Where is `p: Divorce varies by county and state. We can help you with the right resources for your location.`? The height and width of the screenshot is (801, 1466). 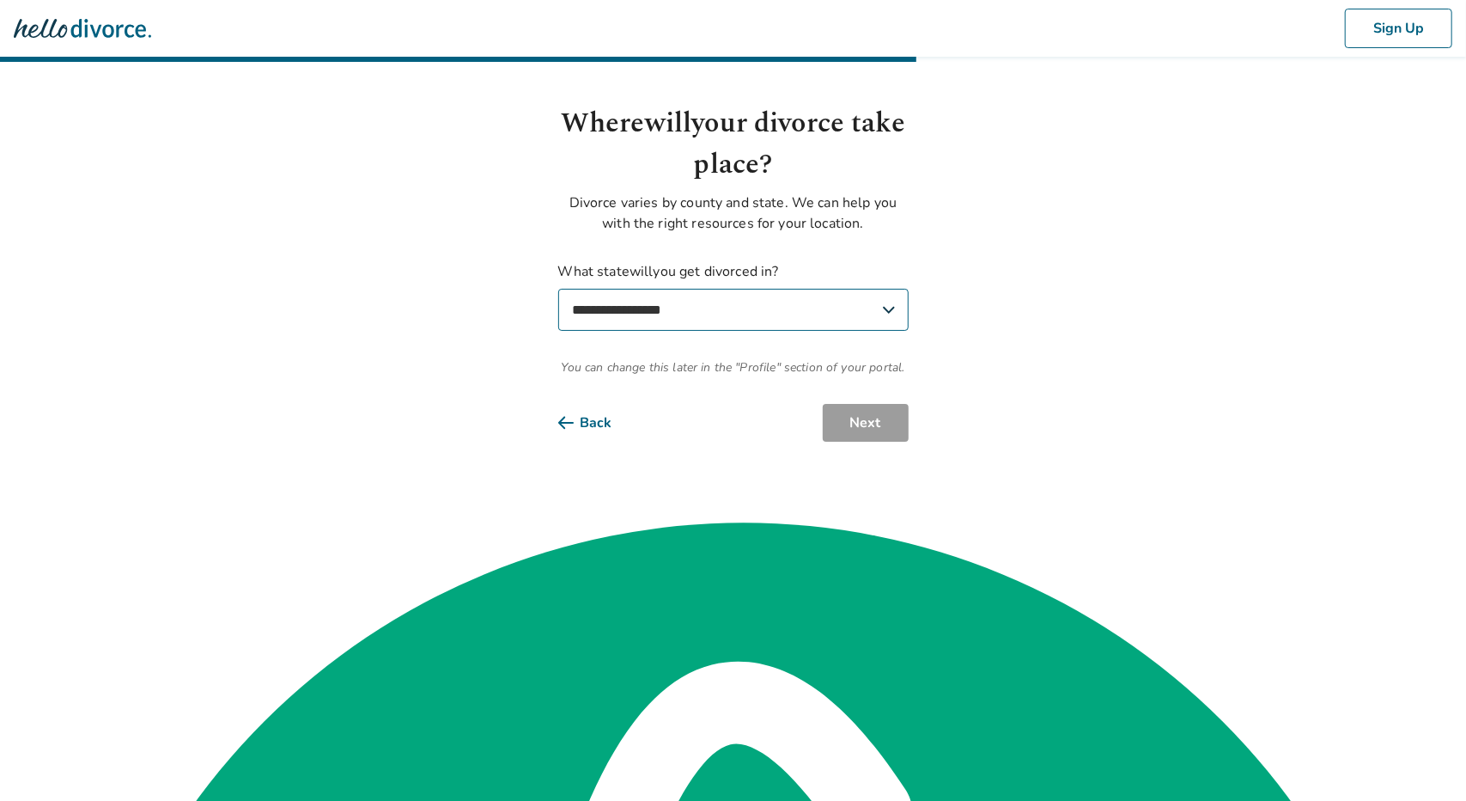 p: Divorce varies by county and state. We can help you with the right resources for your location. is located at coordinates (734, 213).